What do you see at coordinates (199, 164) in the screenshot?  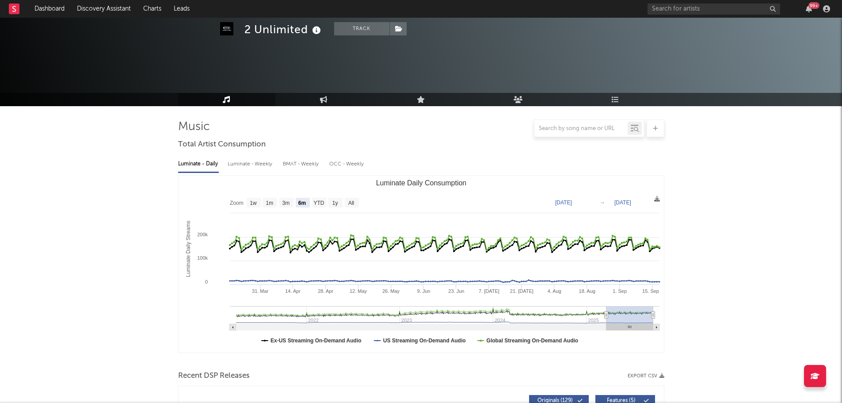 I see `div: Luminate - Daily` at bounding box center [199, 164].